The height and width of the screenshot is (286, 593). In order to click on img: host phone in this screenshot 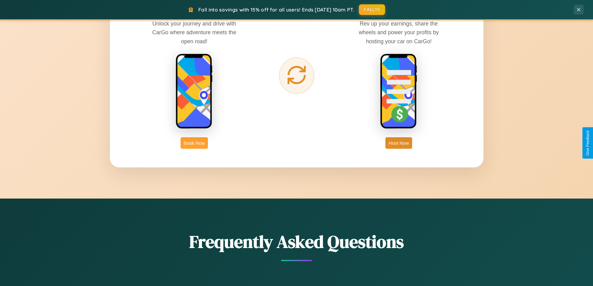, I will do `click(399, 92)`.